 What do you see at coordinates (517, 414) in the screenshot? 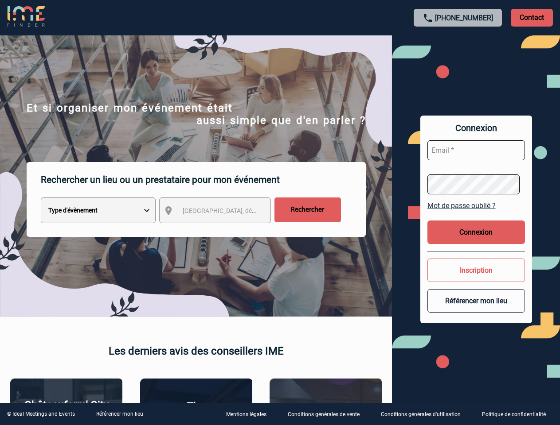
I see `a: Politique de confidentialité` at bounding box center [517, 414].